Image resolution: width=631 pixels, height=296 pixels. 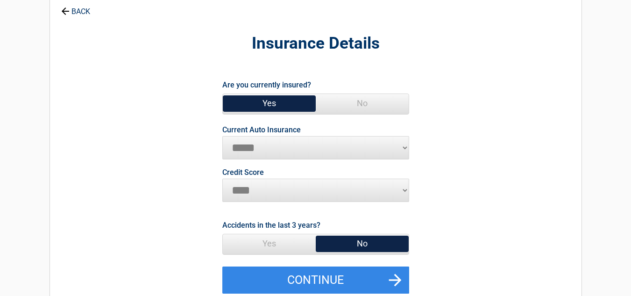 I want to click on h2: Insurance Details, so click(x=316, y=43).